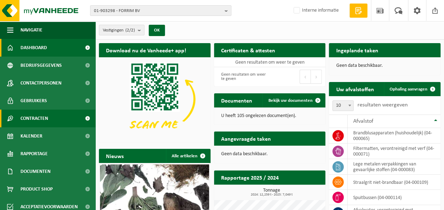 This screenshot has height=210, width=444. What do you see at coordinates (394, 182) in the screenshot?
I see `td: straalgrit niet-brandbaar (04-000109)` at bounding box center [394, 182].